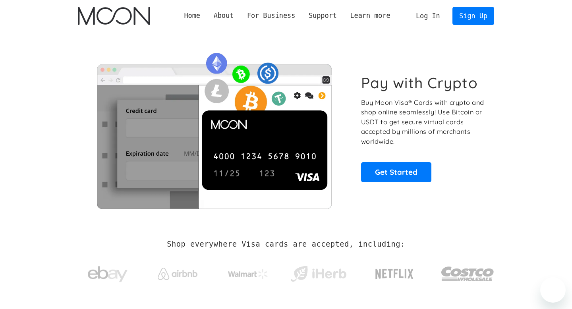 This screenshot has width=572, height=309. What do you see at coordinates (423, 122) in the screenshot?
I see `p: Buy Moon Visa® Cards with crypto and shop online seamlessly! Use Bitcoin or USDT to get secure vi...` at bounding box center [423, 122].